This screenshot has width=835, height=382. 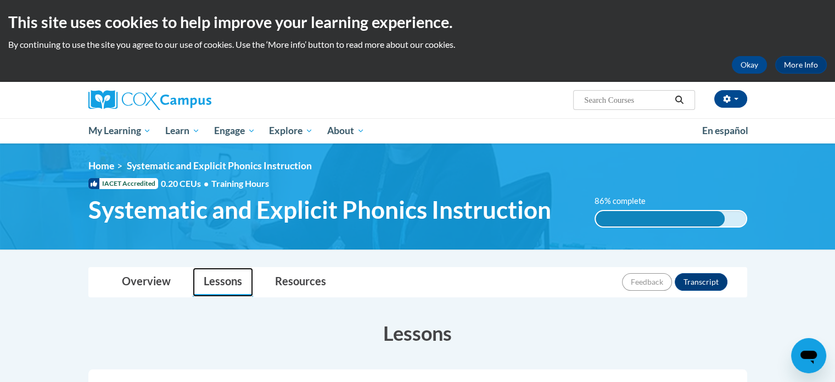 I want to click on span: Learn, so click(x=182, y=131).